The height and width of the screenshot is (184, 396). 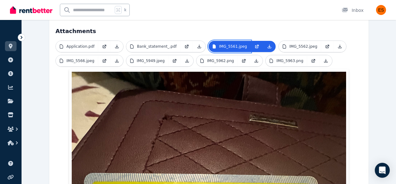 I want to click on p: IMG_5562.jpeg, so click(x=303, y=46).